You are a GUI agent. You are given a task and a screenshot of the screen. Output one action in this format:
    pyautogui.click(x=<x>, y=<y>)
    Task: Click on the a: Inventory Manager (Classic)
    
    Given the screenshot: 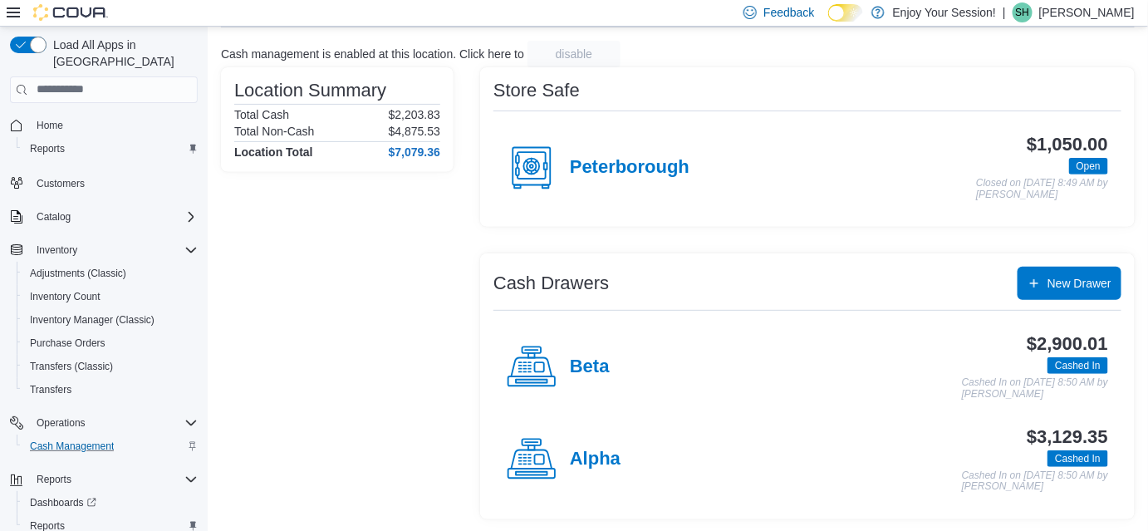 What is the action you would take?
    pyautogui.click(x=92, y=320)
    